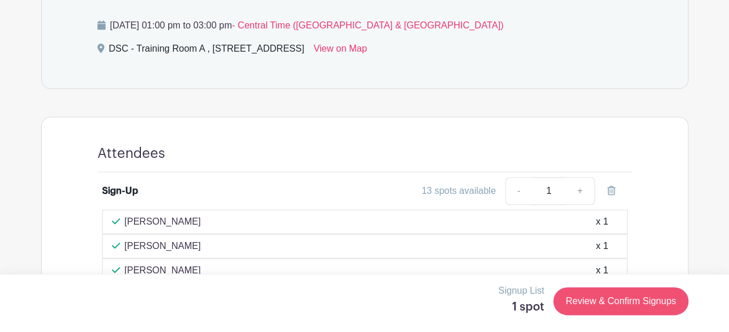  What do you see at coordinates (521, 291) in the screenshot?
I see `p: Signup List` at bounding box center [521, 291].